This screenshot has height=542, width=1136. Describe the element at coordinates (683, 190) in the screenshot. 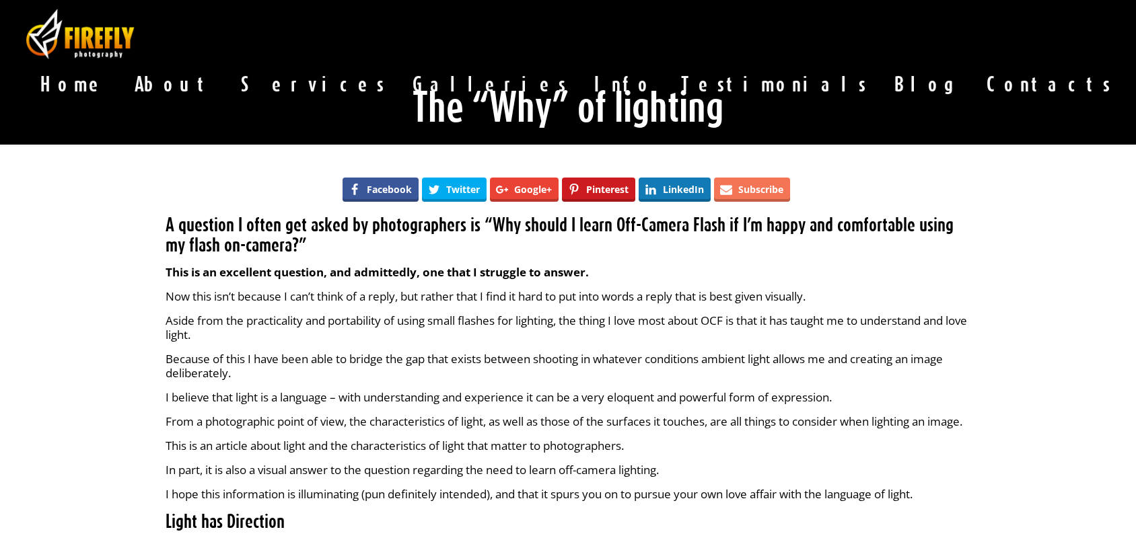

I see `span: LinkedIn` at that location.